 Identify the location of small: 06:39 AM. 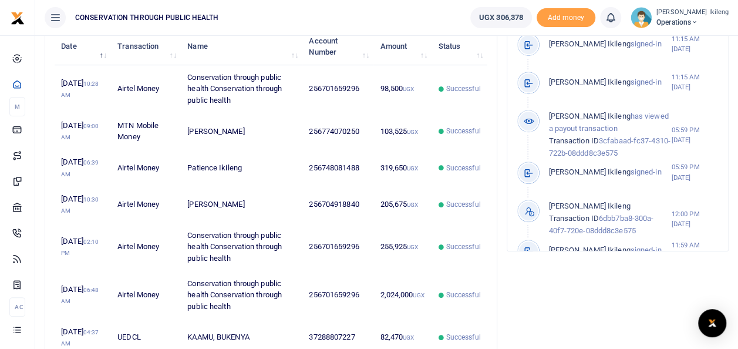
(80, 168).